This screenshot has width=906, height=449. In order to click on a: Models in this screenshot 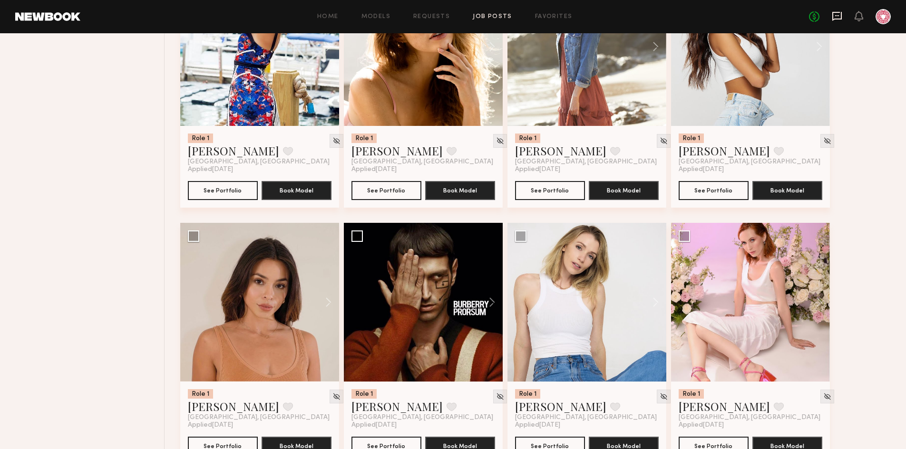, I will do `click(376, 17)`.